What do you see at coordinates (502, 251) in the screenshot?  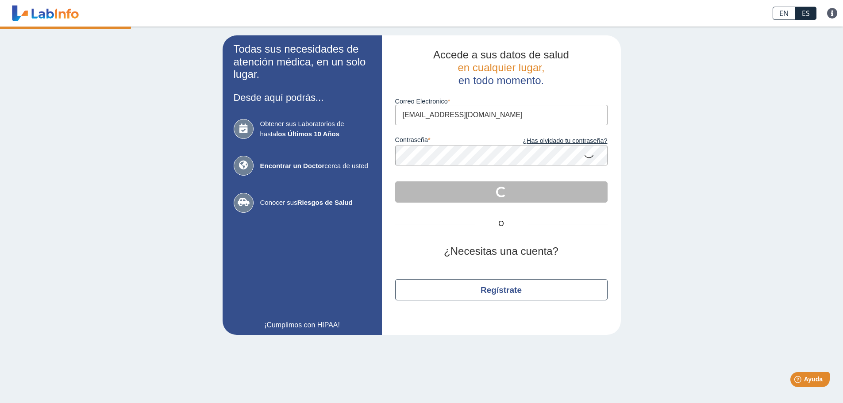 I see `h2: ¿Necesitas una cuenta?` at bounding box center [502, 251].